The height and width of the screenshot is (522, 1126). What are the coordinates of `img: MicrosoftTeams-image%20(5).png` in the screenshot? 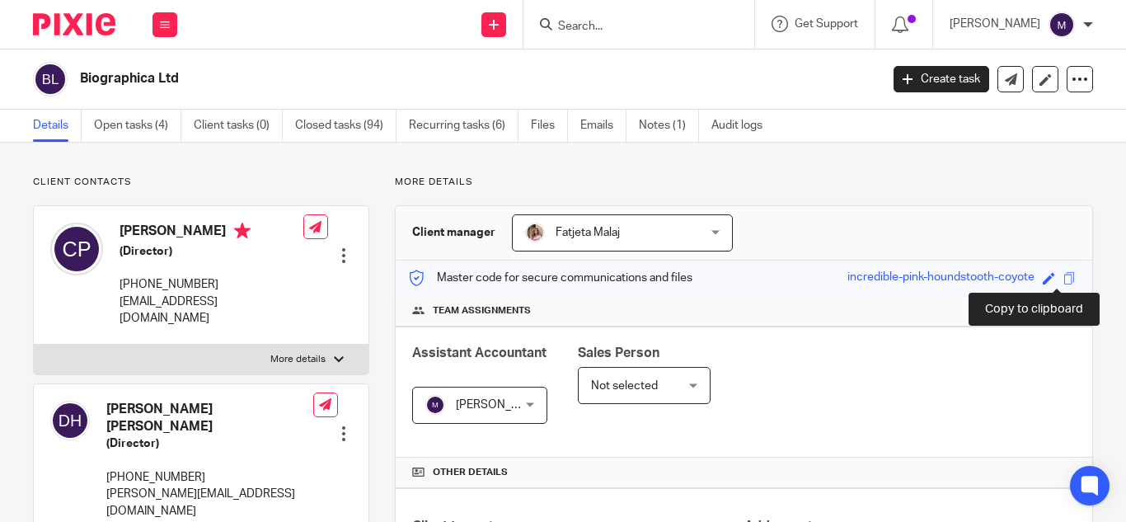 It's located at (535, 233).